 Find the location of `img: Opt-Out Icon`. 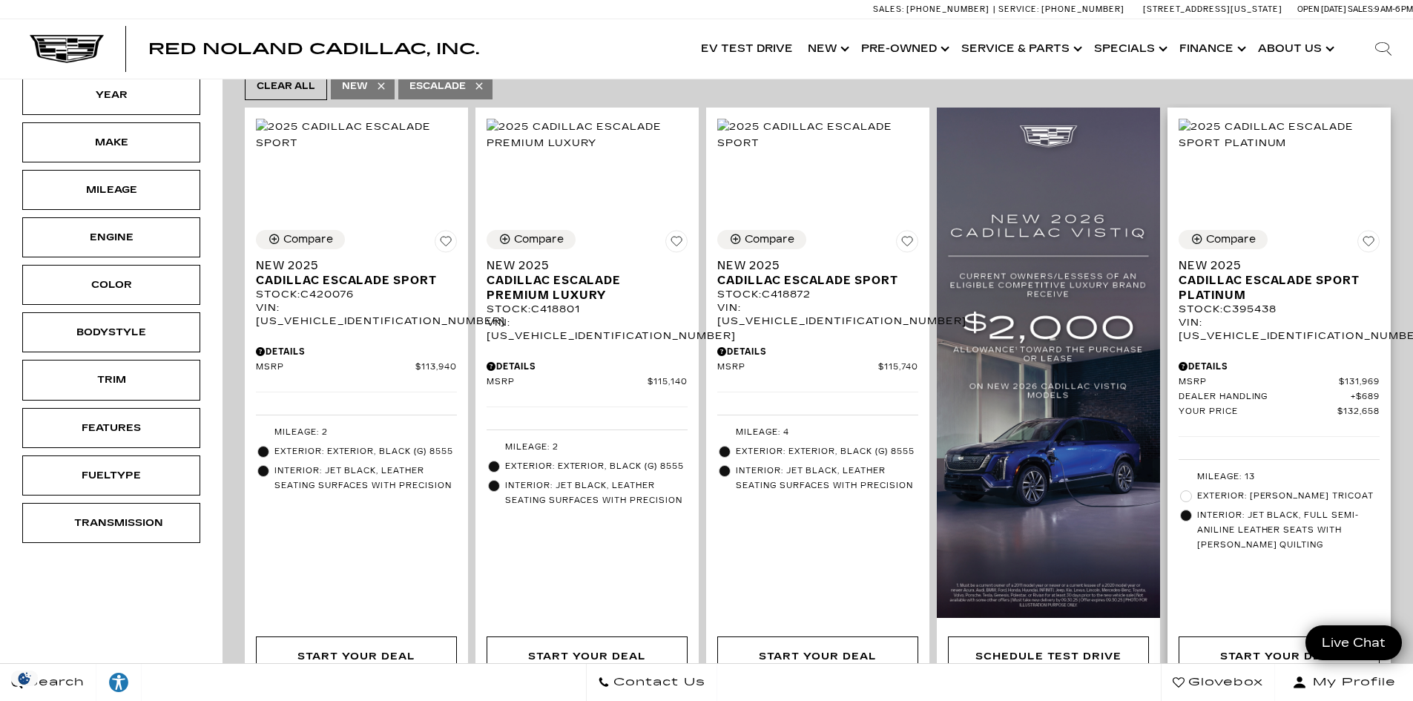

img: Opt-Out Icon is located at coordinates (24, 678).